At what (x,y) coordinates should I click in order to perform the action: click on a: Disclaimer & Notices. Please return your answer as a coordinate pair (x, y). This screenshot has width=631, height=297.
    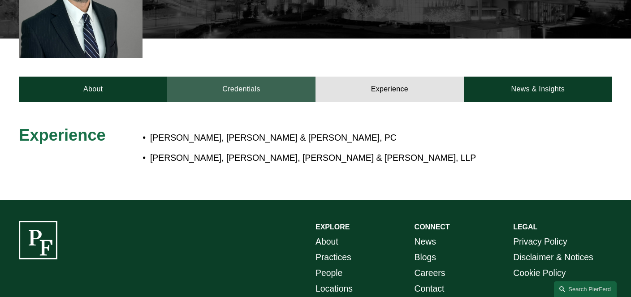
    Looking at the image, I should click on (553, 257).